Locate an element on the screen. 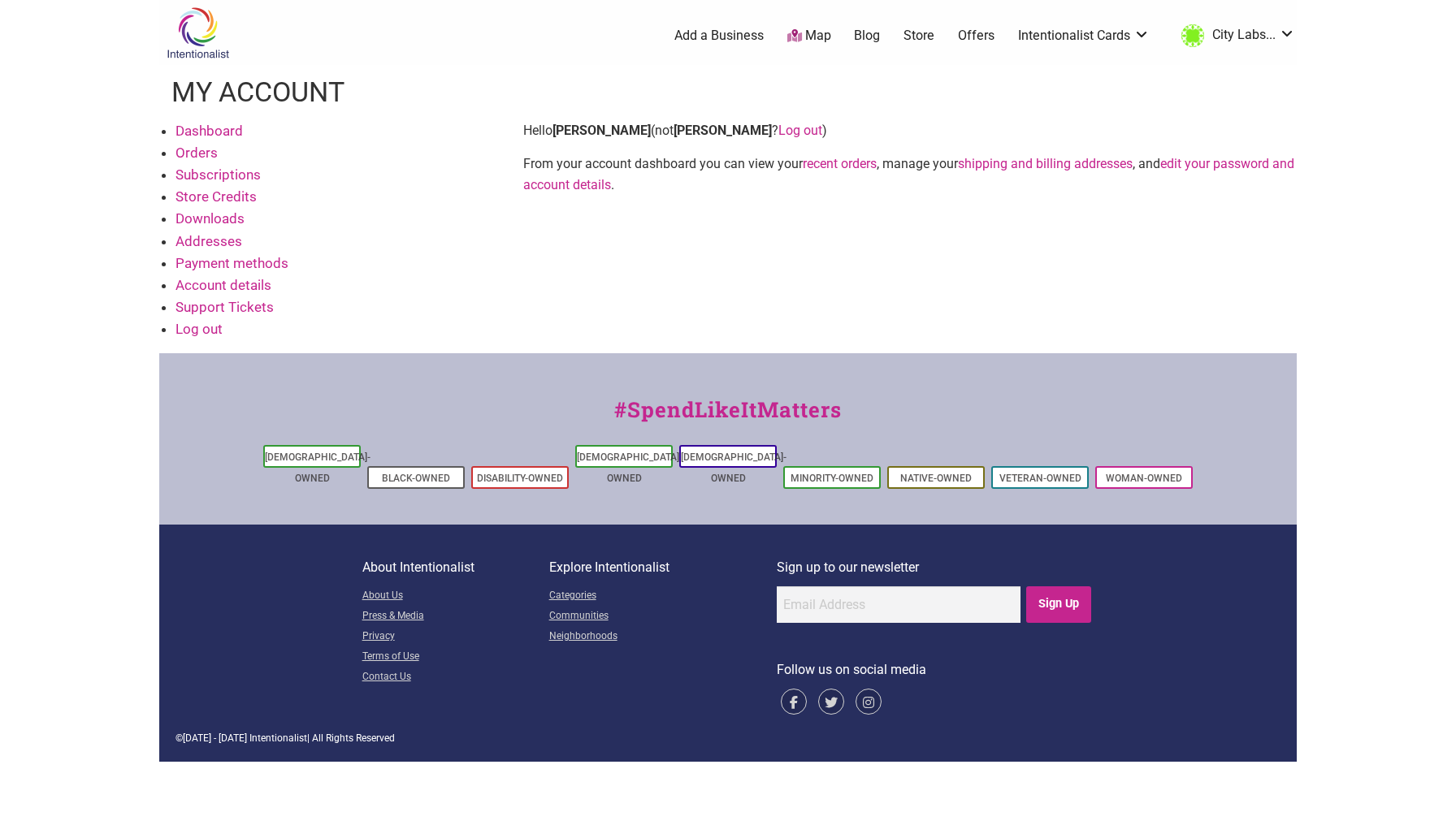  a: Orders is located at coordinates (197, 153).